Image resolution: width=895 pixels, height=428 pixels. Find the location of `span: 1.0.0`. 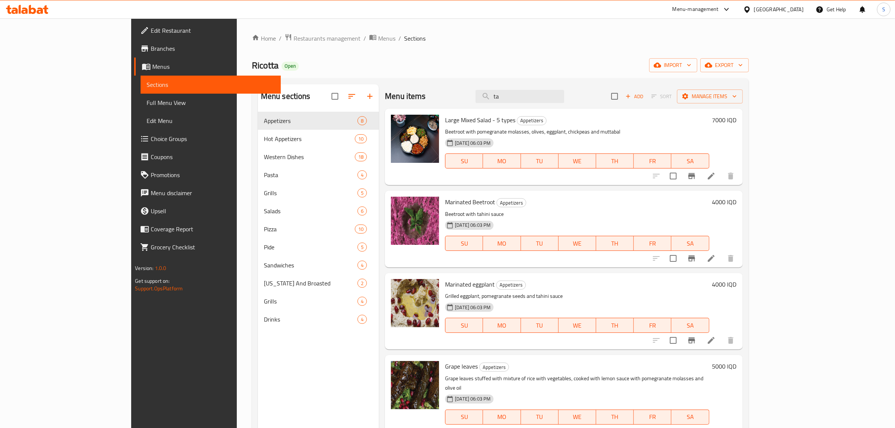

span: 1.0.0 is located at coordinates (161, 268).